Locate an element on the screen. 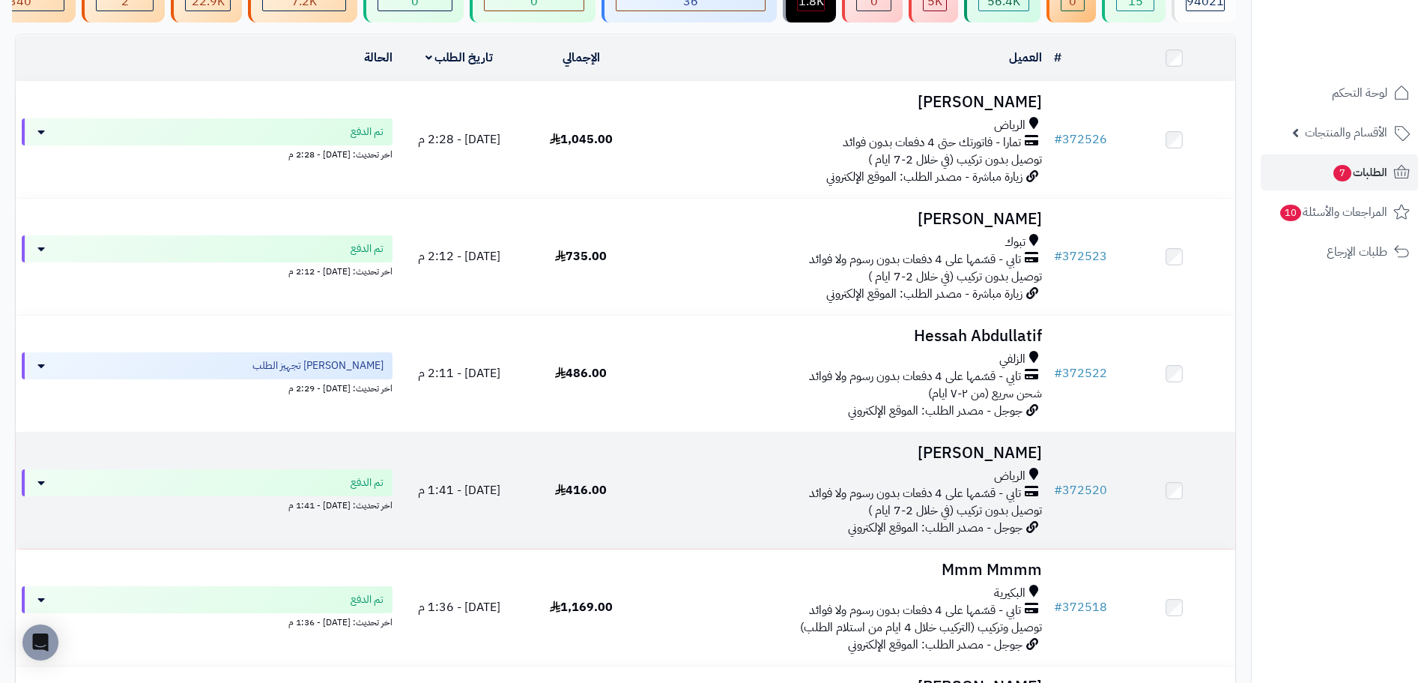  a: طلبات الإرجاع is located at coordinates (1340, 252).